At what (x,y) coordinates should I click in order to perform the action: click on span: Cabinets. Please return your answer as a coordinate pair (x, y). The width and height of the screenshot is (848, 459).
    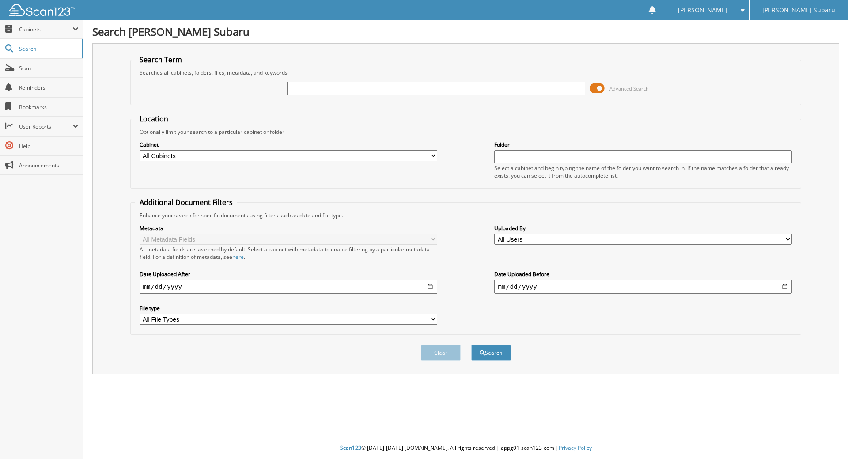
    Looking at the image, I should click on (45, 29).